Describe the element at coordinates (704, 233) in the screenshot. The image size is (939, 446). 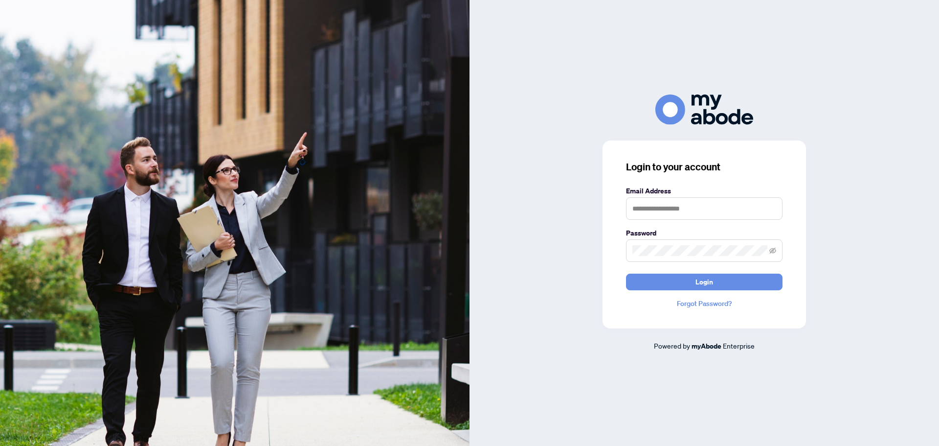
I see `label: Password` at that location.